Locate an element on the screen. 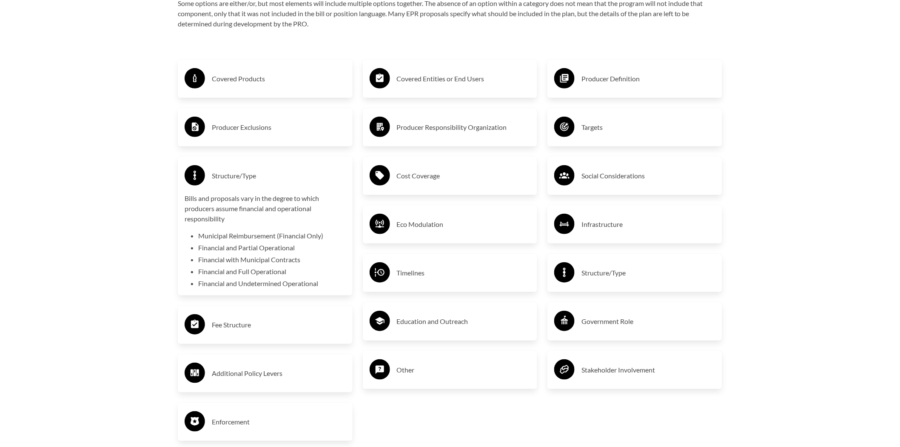  h3: Cost Coverage is located at coordinates (464, 176).